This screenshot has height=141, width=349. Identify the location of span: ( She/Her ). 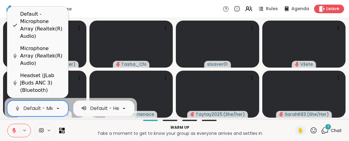
(318, 114).